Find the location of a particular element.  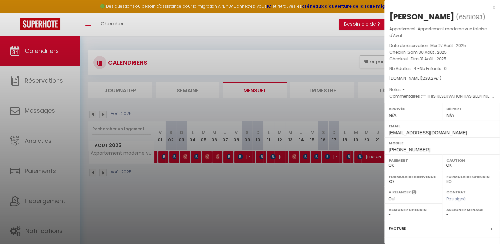

label: Formulaire Bienvenue is located at coordinates (413, 176).